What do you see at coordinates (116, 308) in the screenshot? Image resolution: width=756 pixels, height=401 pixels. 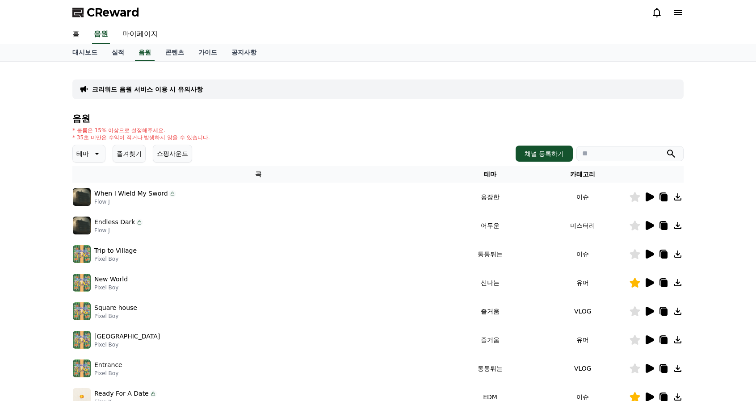 I see `p: Square house` at bounding box center [116, 308].